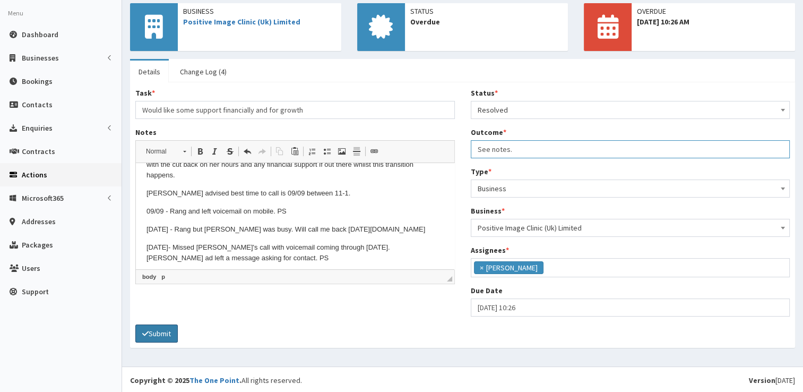  What do you see at coordinates (488, 132) in the screenshot?
I see `label: Outcome` at bounding box center [488, 132].